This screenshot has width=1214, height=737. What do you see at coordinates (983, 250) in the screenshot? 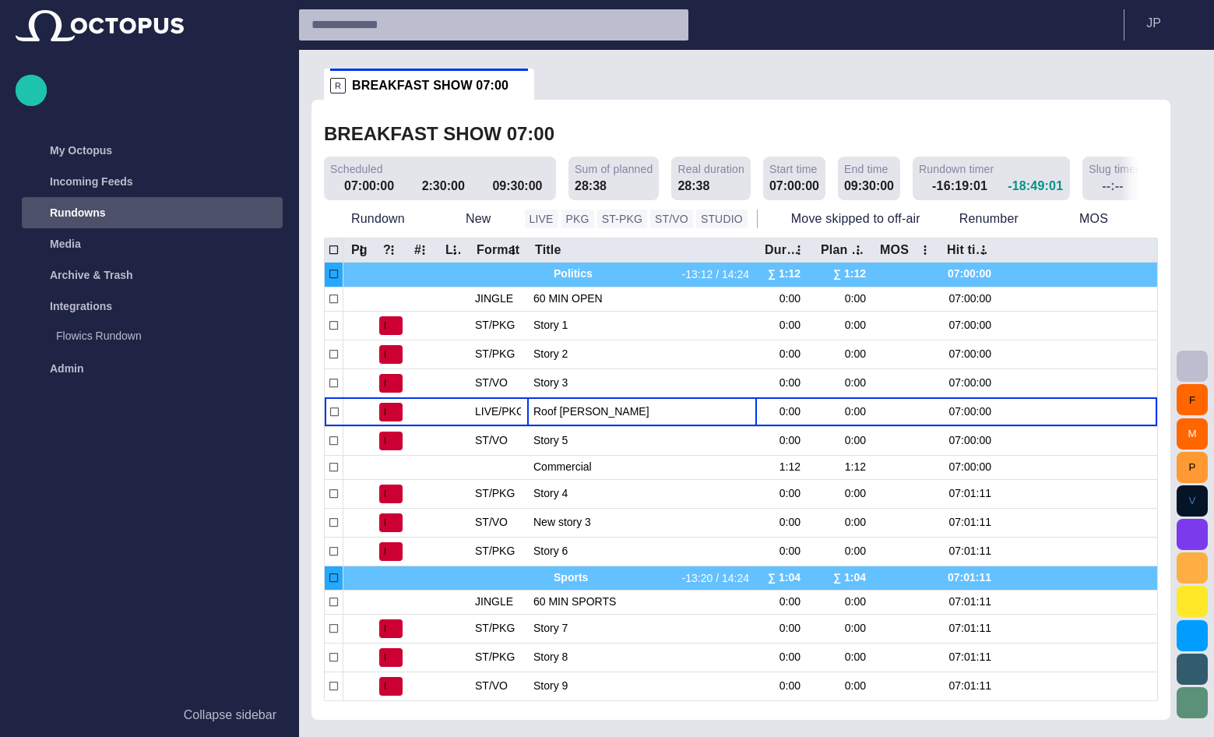
I see `button: Hit time column menu` at bounding box center [983, 250].